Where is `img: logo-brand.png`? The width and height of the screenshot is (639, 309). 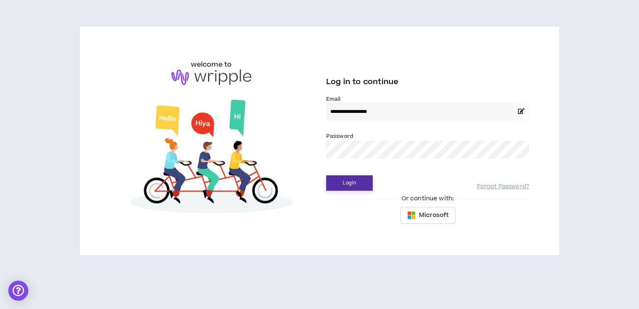 img: logo-brand.png is located at coordinates (211, 77).